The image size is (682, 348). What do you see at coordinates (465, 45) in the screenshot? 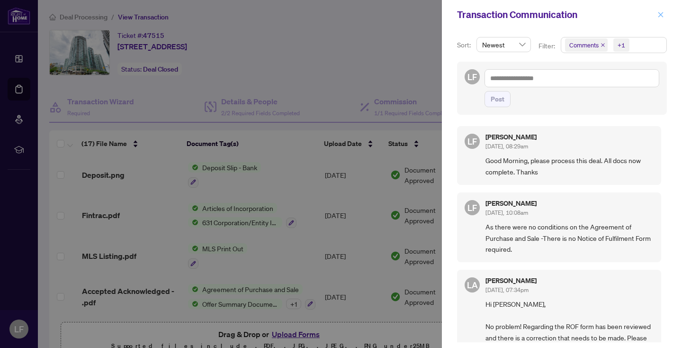
I see `p: Sort:` at bounding box center [465, 45].